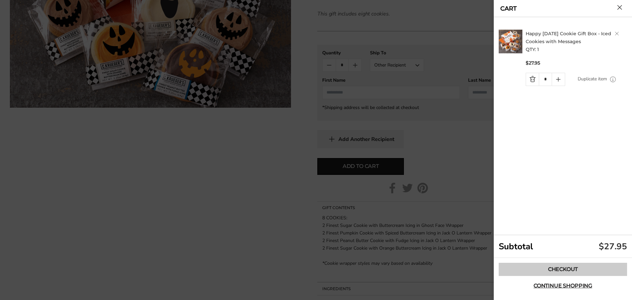  What do you see at coordinates (592, 79) in the screenshot?
I see `a: Duplicate item` at bounding box center [592, 79].